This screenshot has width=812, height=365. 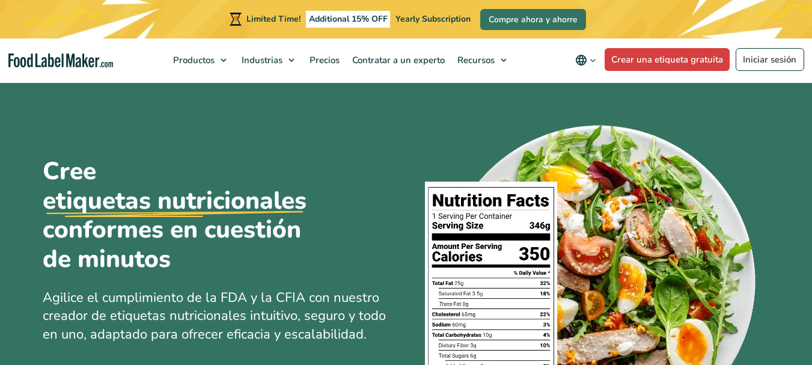 What do you see at coordinates (214, 316) in the screenshot?
I see `span: Agilice el cumplimiento de la FDA y la CFIA con nuestro creador de etiquetas nutricionales intuit...` at bounding box center [214, 316].